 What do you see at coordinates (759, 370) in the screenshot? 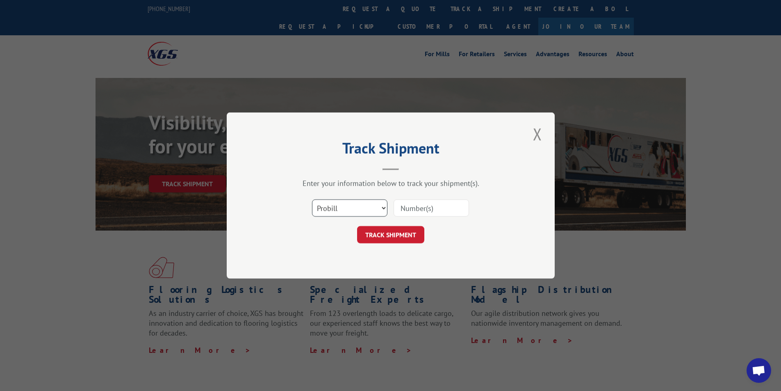
I see `a: Open chat` at bounding box center [759, 370].